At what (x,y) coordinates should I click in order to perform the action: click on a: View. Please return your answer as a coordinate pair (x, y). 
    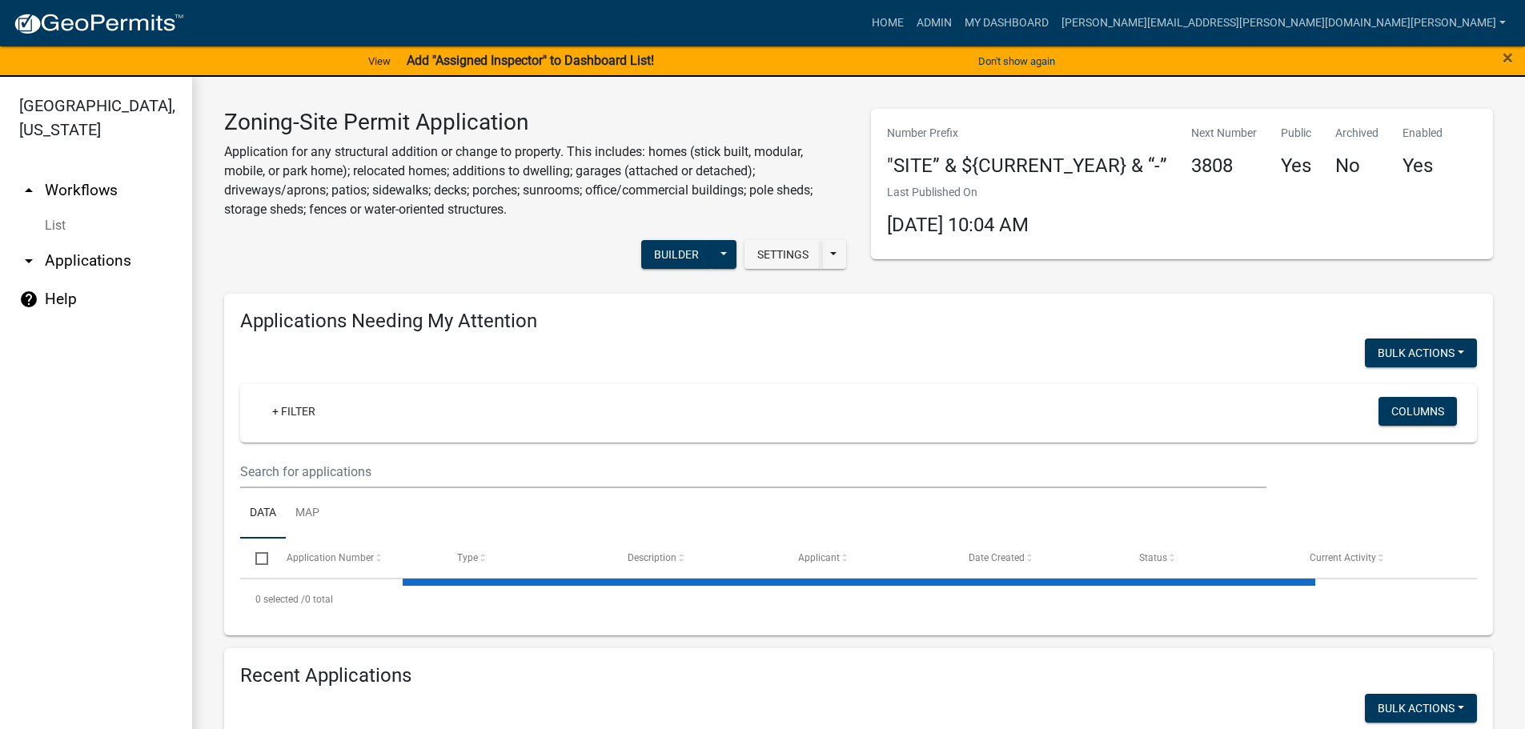
    Looking at the image, I should click on (379, 61).